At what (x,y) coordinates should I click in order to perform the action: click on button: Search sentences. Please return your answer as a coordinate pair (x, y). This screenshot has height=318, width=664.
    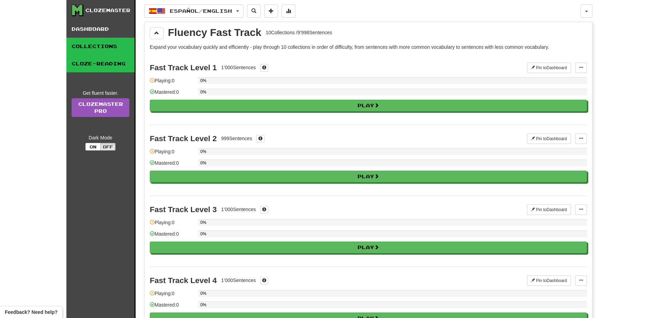
    Looking at the image, I should click on (254, 11).